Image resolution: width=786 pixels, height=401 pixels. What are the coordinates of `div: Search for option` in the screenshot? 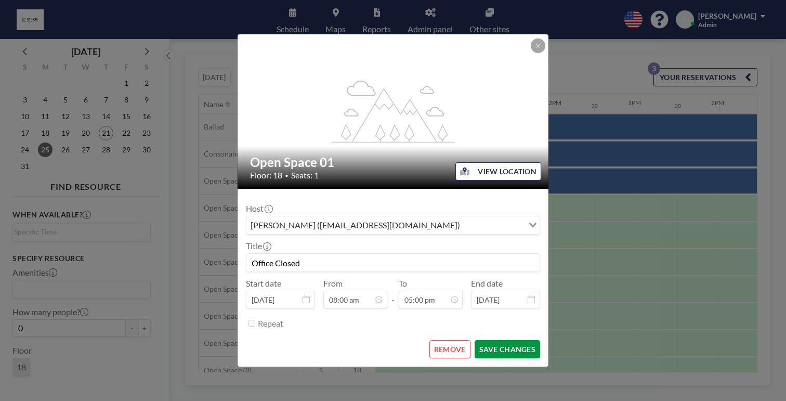 It's located at (393, 225).